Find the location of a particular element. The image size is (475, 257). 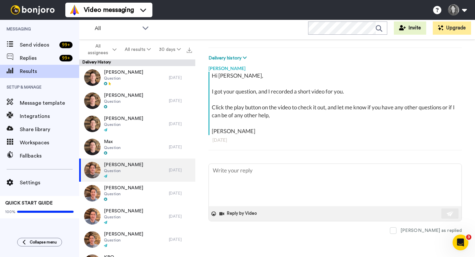

span: Share library is located at coordinates (50, 129).